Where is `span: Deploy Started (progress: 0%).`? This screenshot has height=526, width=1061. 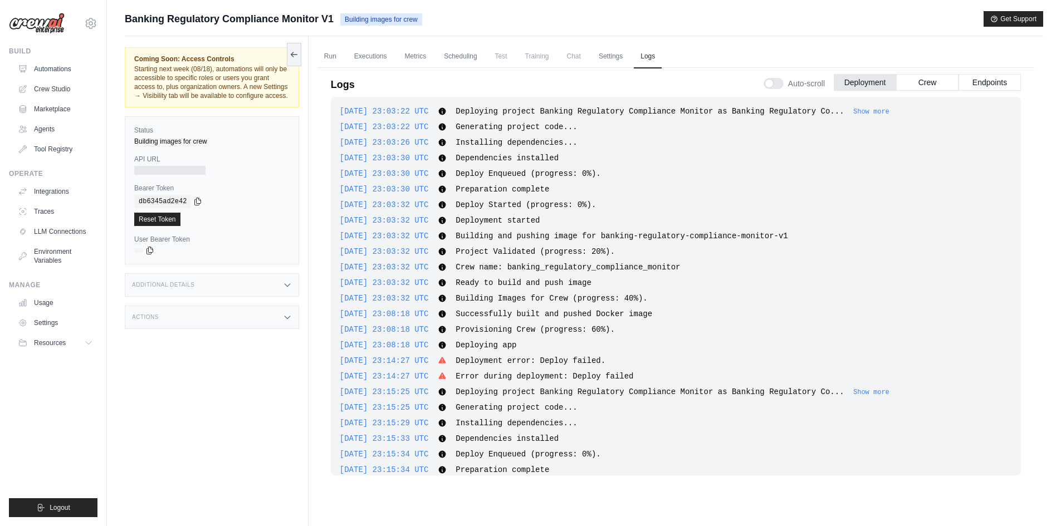 span: Deploy Started (progress: 0%). is located at coordinates (526, 205).